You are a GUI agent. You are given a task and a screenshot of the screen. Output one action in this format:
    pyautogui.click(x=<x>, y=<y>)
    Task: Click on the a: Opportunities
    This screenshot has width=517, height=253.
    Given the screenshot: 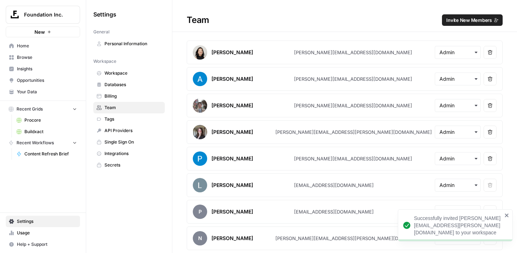 What is the action you would take?
    pyautogui.click(x=43, y=80)
    